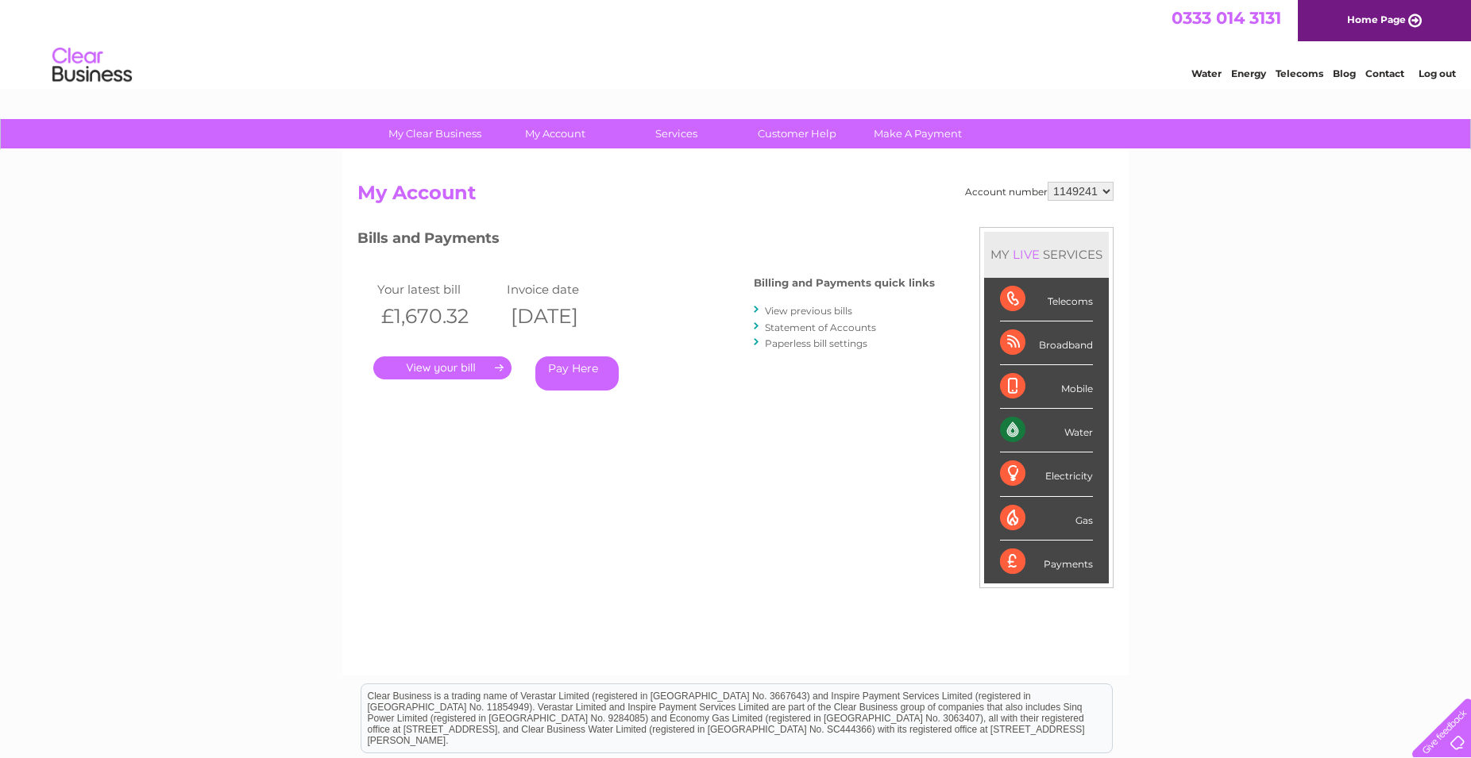 The width and height of the screenshot is (1471, 758). What do you see at coordinates (1046, 343) in the screenshot?
I see `div: Broadband` at bounding box center [1046, 343].